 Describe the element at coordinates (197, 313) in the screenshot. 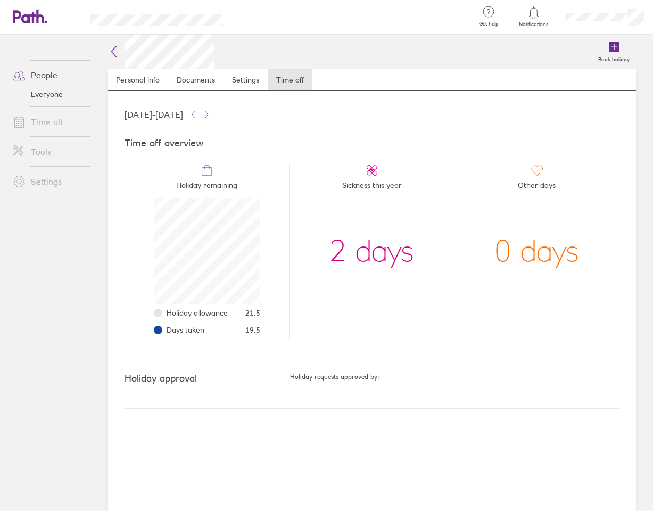

I see `span: Holiday allowance` at that location.